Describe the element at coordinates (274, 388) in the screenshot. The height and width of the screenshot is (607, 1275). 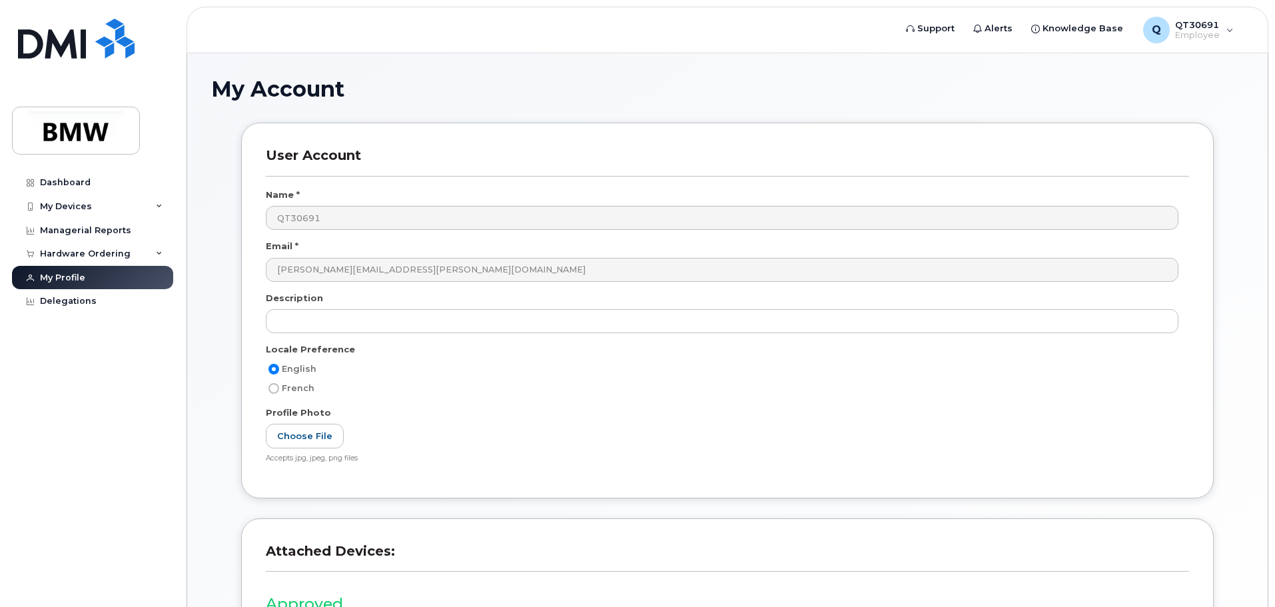
I see `input: French` at that location.